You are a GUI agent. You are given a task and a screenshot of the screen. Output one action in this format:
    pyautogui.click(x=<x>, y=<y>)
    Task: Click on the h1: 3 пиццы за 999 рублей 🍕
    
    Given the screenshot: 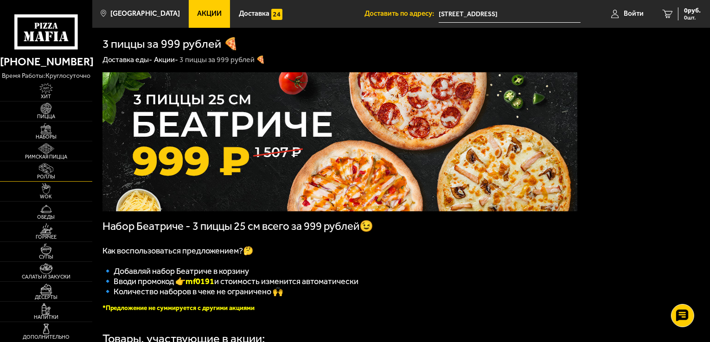 What is the action you would take?
    pyautogui.click(x=171, y=44)
    